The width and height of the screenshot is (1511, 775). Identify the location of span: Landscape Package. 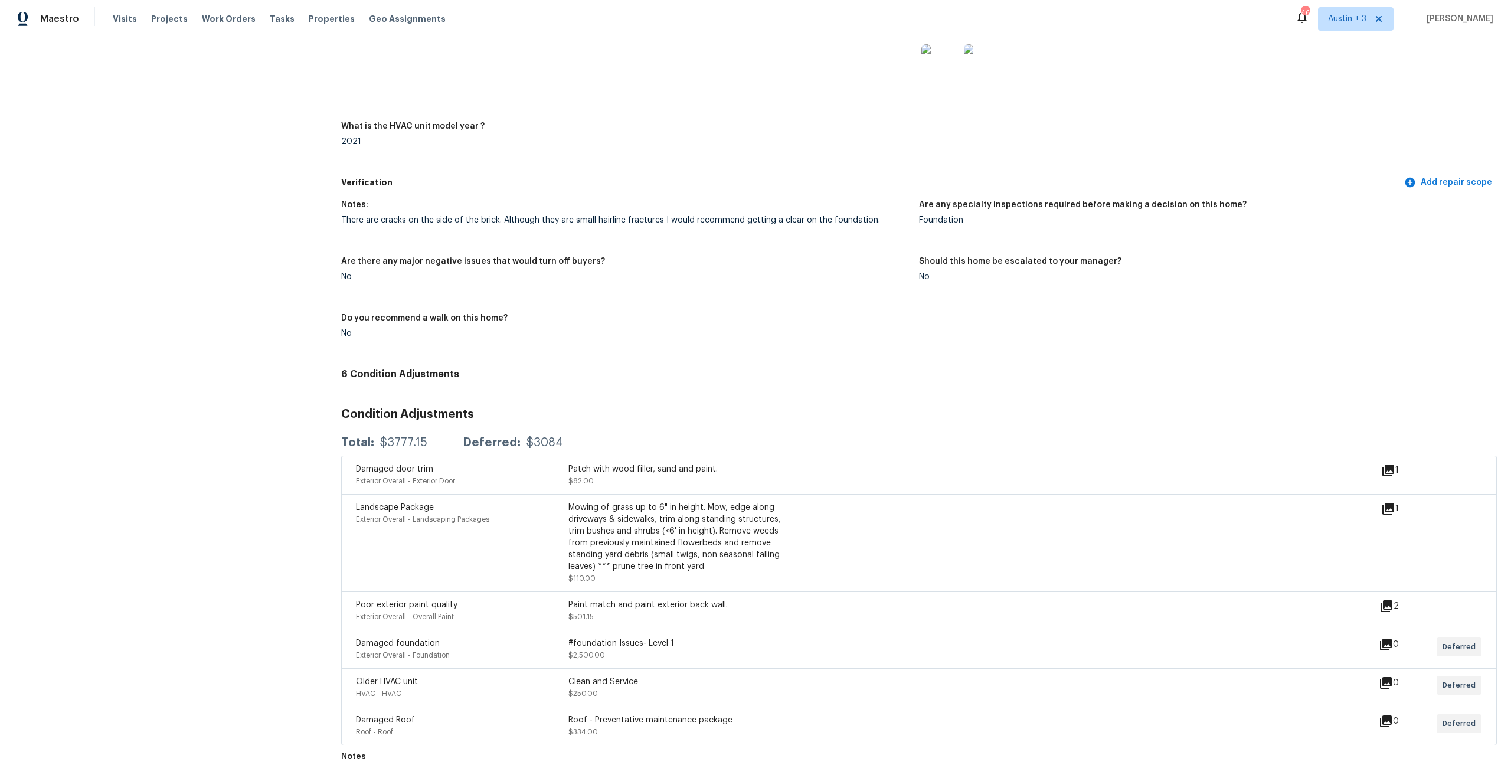
(395, 508).